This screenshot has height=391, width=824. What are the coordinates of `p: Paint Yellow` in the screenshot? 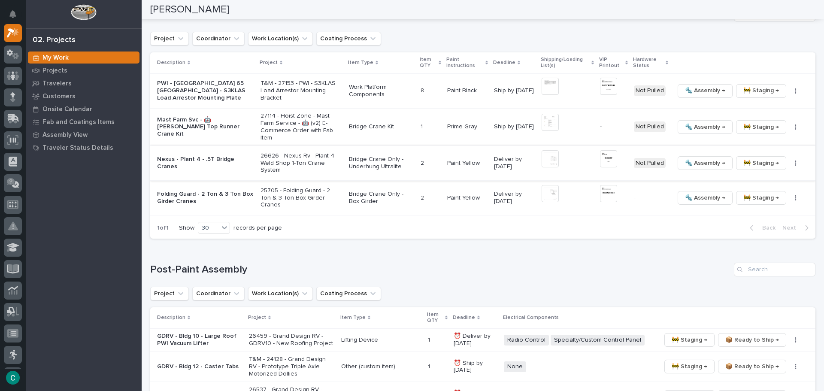 It's located at (467, 163).